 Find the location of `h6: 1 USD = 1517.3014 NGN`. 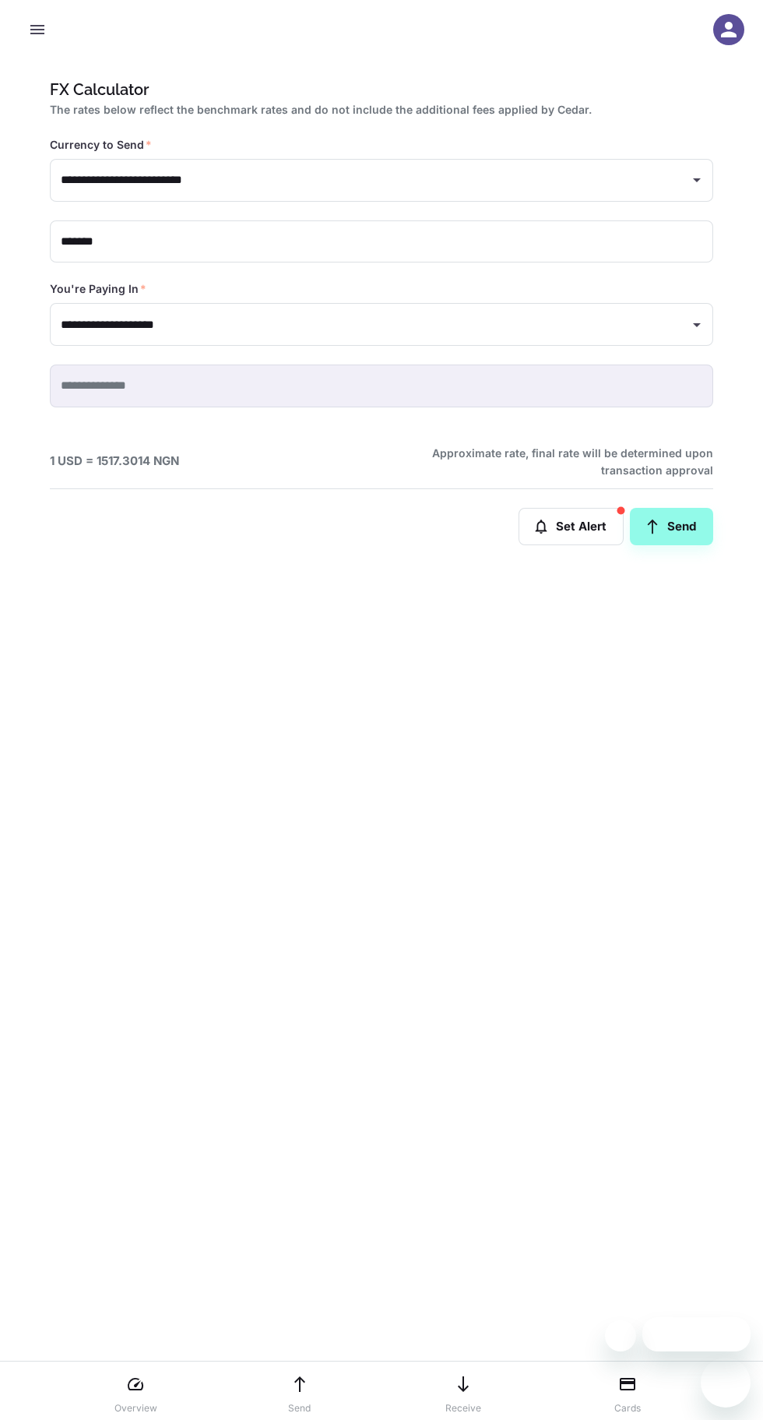

h6: 1 USD = 1517.3014 NGN is located at coordinates (114, 461).